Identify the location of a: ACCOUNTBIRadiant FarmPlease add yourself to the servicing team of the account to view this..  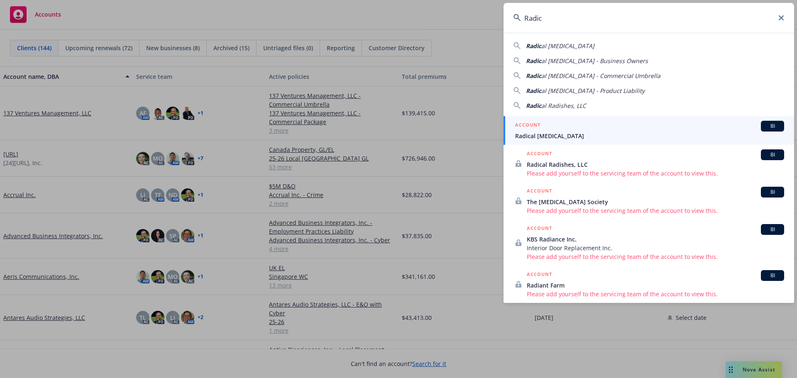
(649, 284).